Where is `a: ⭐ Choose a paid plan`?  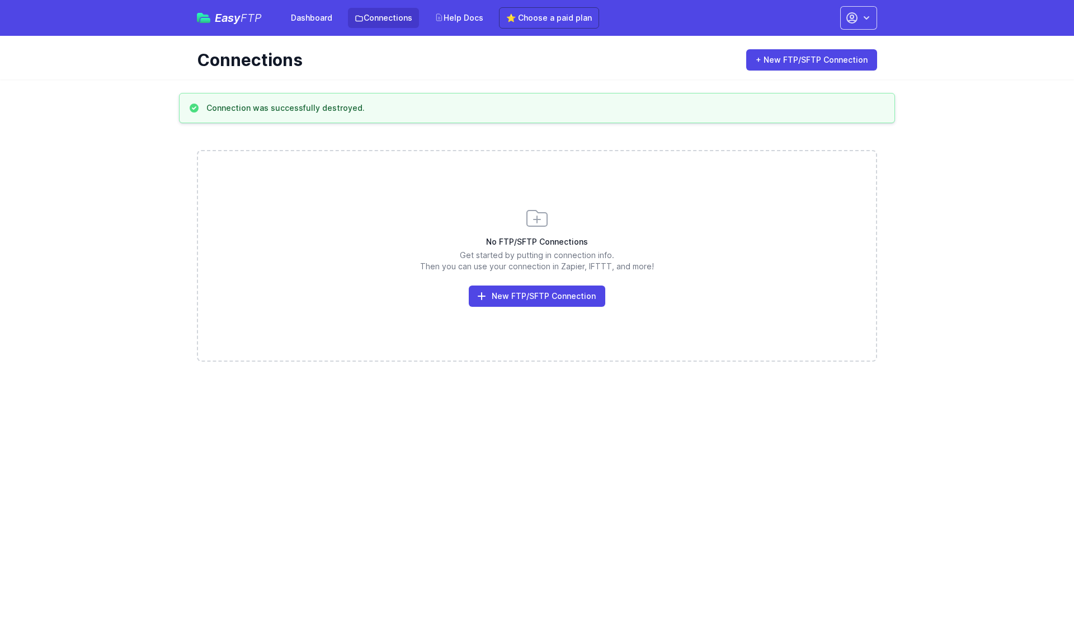
a: ⭐ Choose a paid plan is located at coordinates (549, 18).